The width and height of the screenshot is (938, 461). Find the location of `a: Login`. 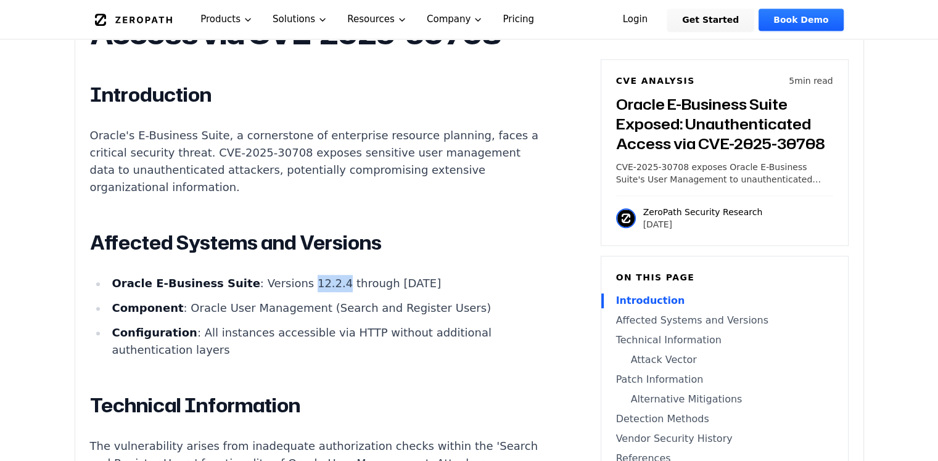

a: Login is located at coordinates (635, 20).